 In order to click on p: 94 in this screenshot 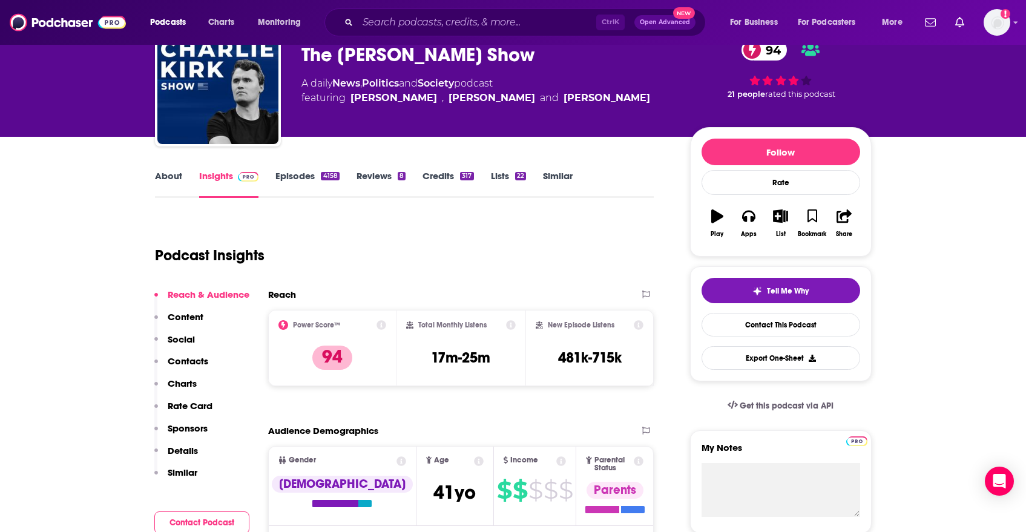, I will do `click(332, 358)`.